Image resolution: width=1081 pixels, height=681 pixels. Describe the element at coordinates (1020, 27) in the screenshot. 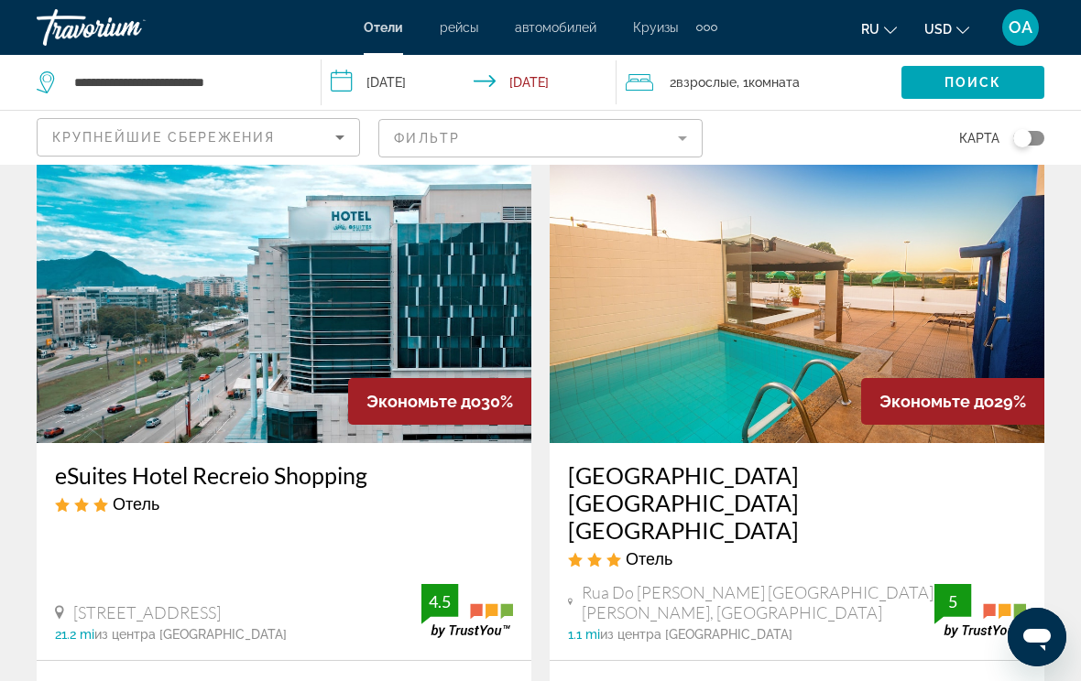

I see `span: OA` at that location.